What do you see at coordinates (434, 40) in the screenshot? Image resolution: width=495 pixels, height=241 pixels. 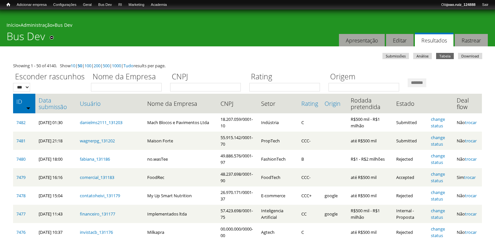 I see `a: Resultados` at bounding box center [434, 40].